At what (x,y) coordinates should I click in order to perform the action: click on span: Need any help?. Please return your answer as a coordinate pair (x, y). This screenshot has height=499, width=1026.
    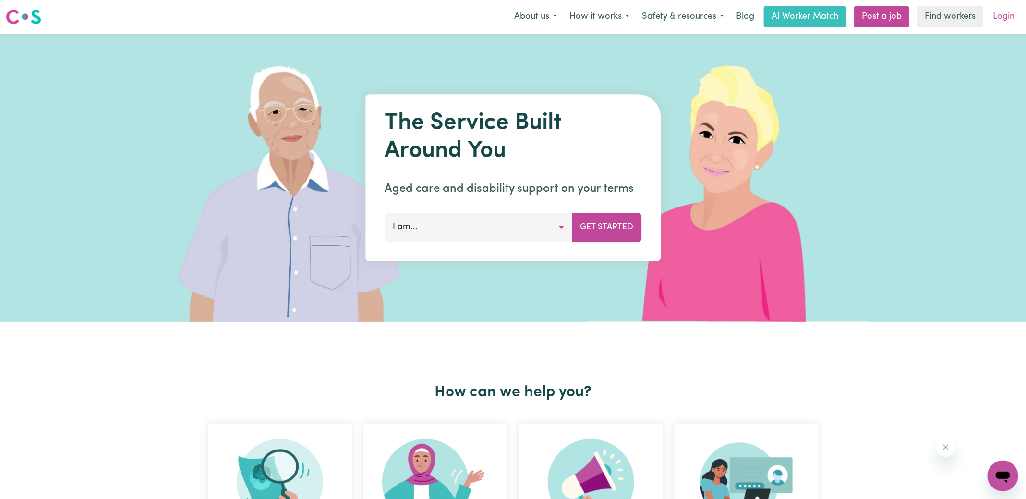
    Looking at the image, I should click on (32, 11).